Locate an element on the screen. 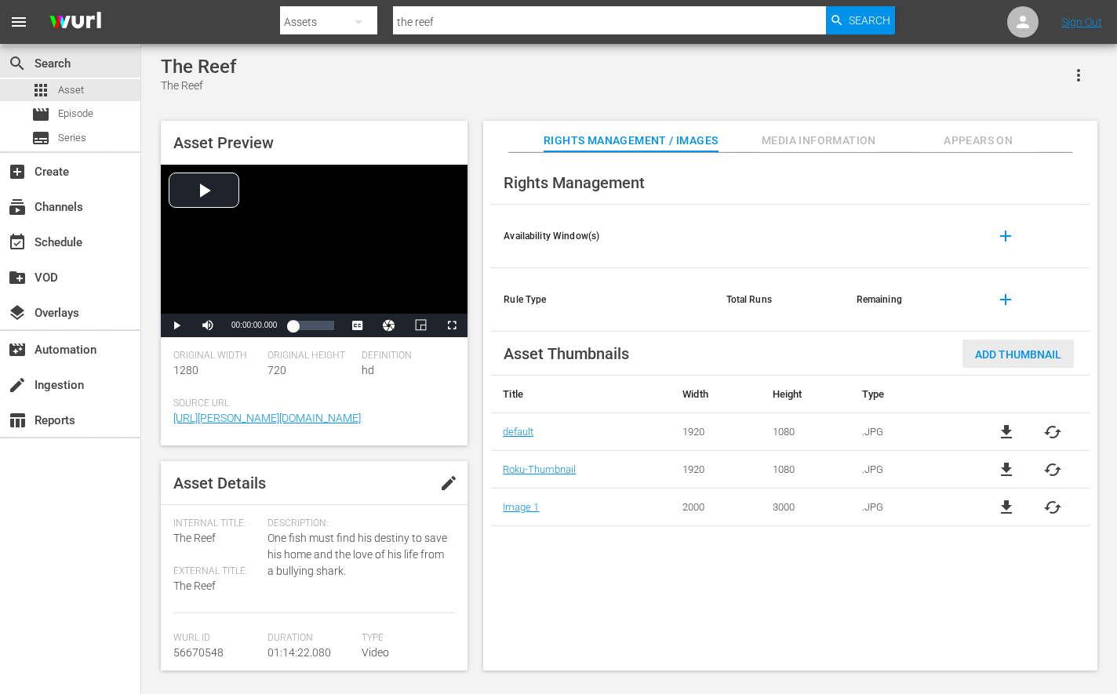 The width and height of the screenshot is (1117, 694). span: Source Url is located at coordinates (310, 404).